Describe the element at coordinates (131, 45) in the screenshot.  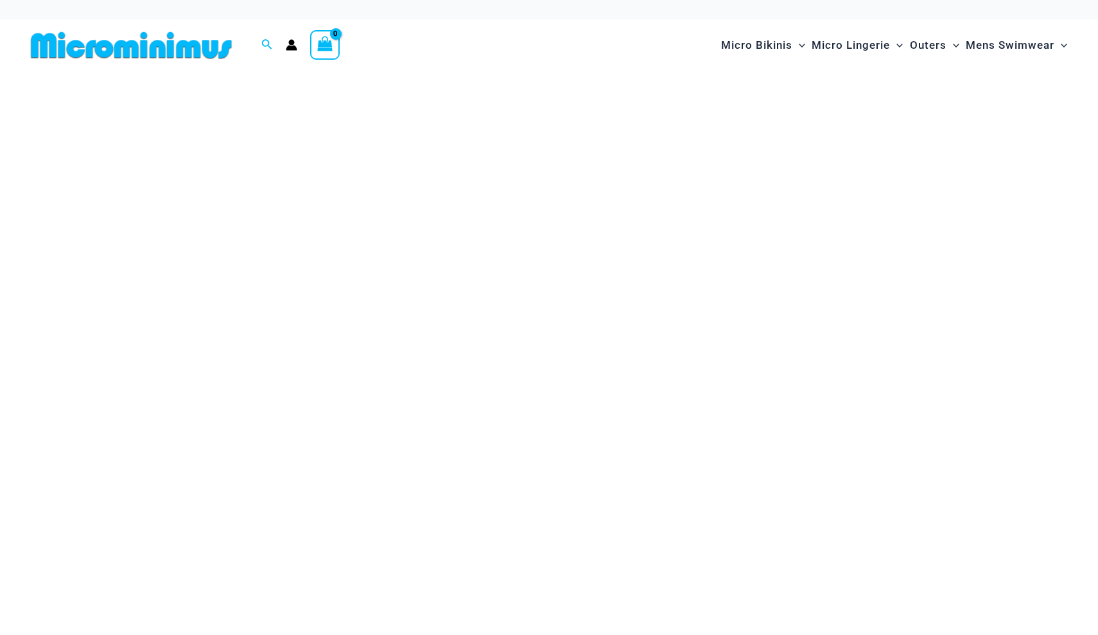
I see `img: MM SHOP LOGO FLAT` at that location.